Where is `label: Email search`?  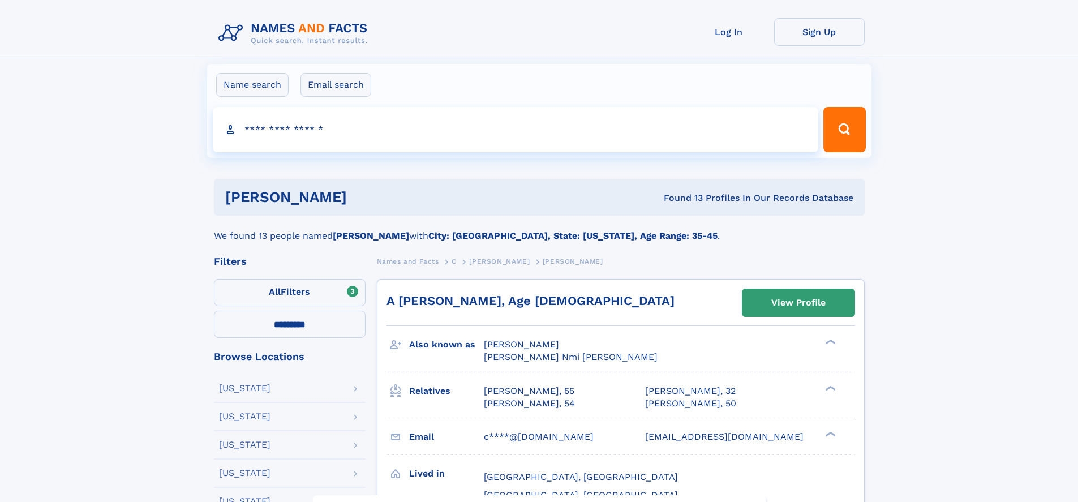
label: Email search is located at coordinates (336, 85).